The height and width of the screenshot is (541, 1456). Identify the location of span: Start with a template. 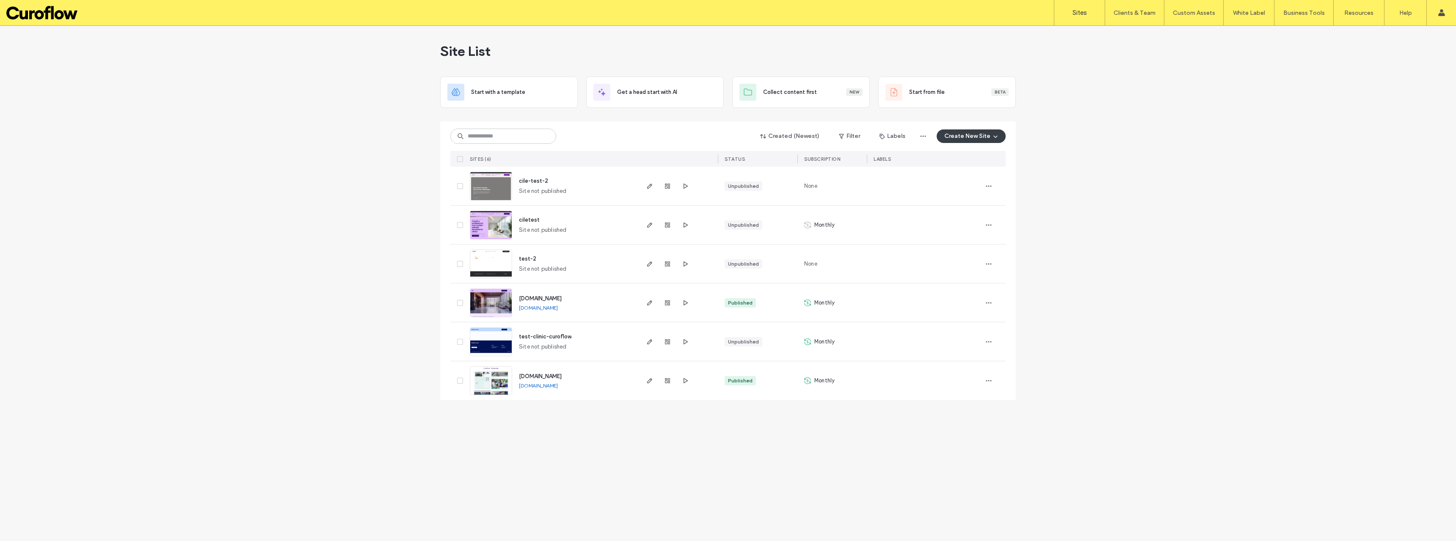
(498, 92).